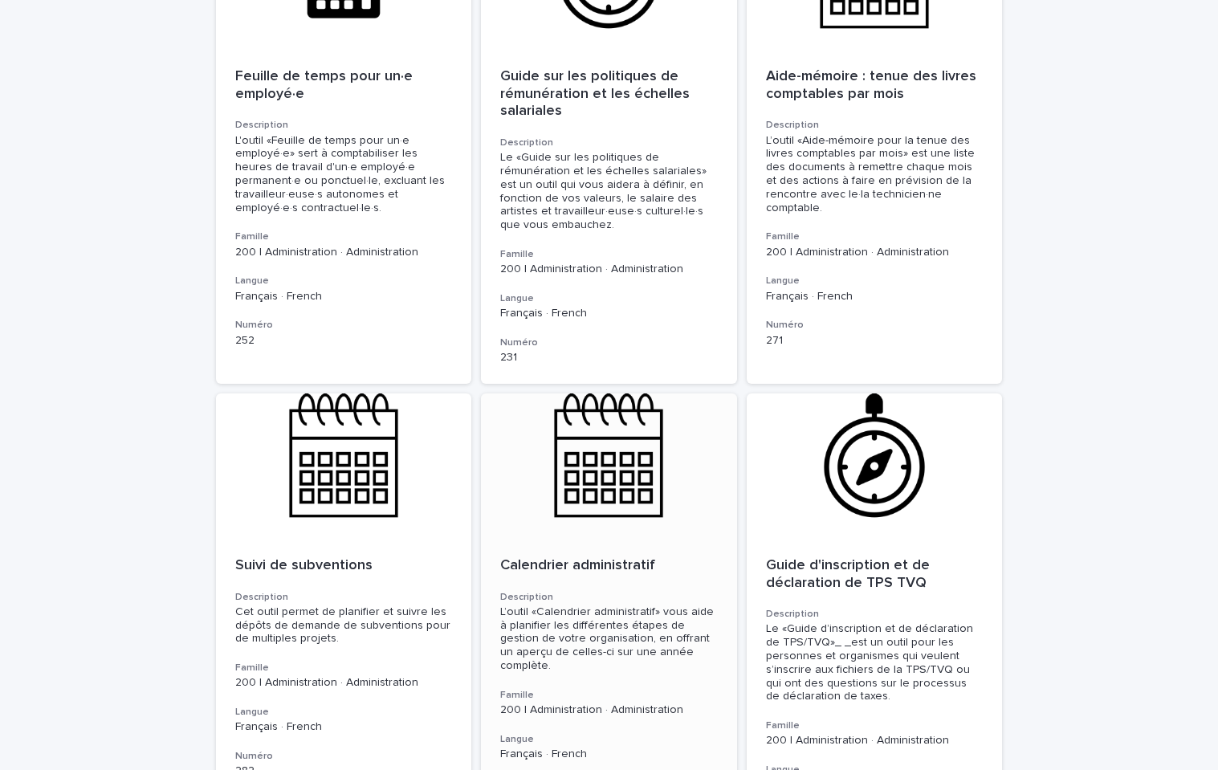 This screenshot has width=1218, height=770. Describe the element at coordinates (344, 341) in the screenshot. I see `p: 252` at that location.